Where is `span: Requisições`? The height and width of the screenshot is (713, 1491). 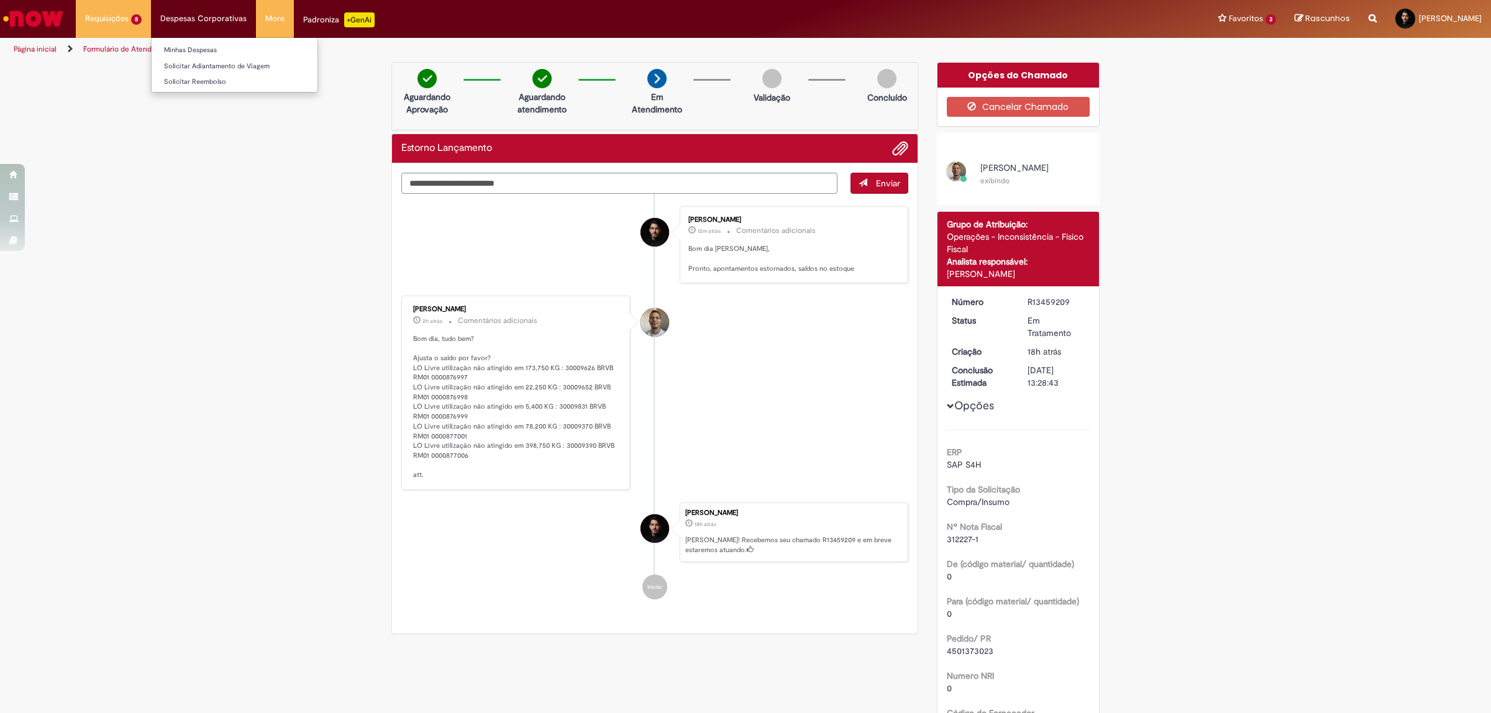 span: Requisições is located at coordinates (107, 19).